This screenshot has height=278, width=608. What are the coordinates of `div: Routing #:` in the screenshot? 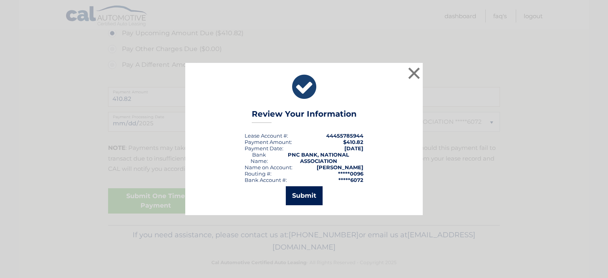 It's located at (258, 174).